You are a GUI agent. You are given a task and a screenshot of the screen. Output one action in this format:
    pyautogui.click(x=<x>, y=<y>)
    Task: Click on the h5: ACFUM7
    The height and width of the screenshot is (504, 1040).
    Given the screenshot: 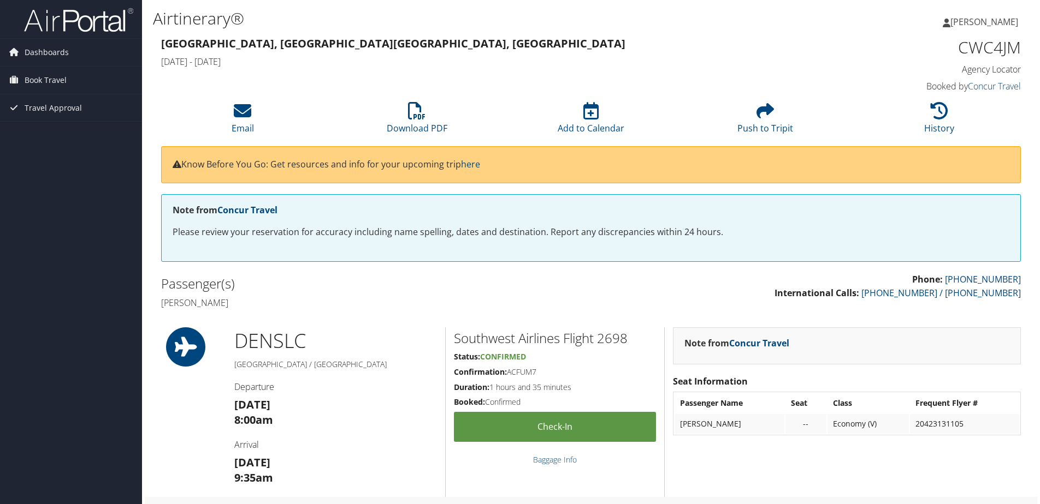 What is the action you would take?
    pyautogui.click(x=555, y=372)
    